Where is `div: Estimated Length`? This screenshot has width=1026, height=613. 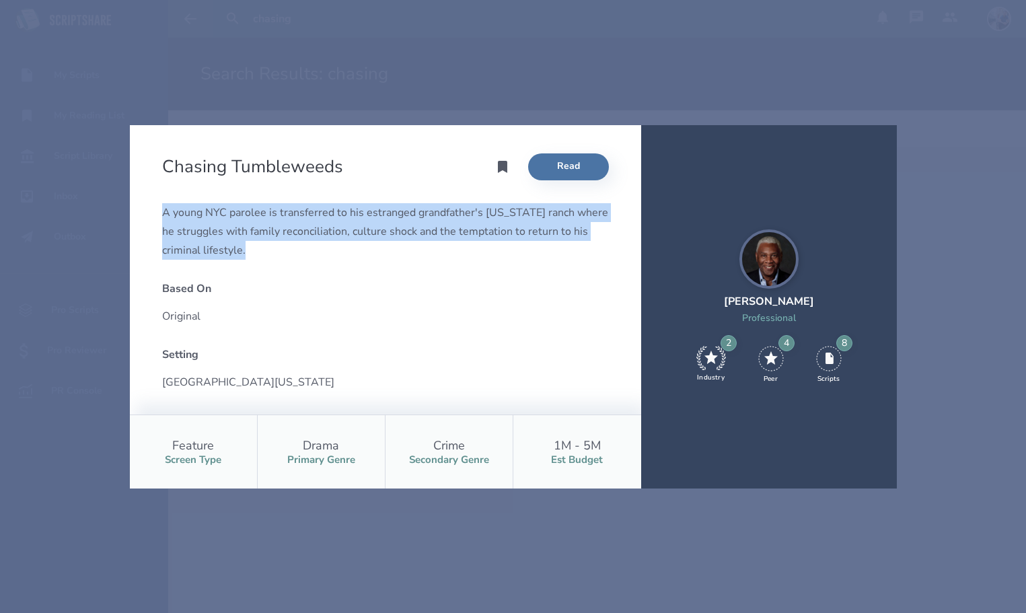 div: Estimated Length is located at coordinates (503, 421).